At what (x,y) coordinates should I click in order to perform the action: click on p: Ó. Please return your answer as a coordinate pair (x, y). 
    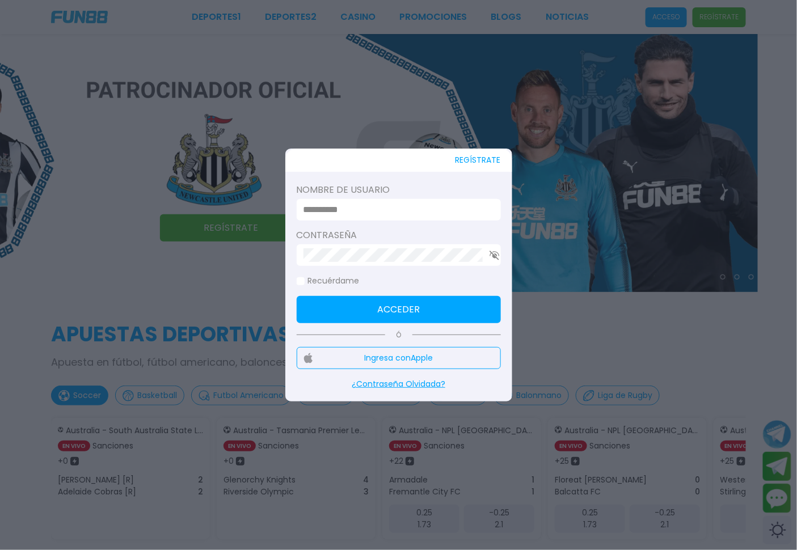
    Looking at the image, I should click on (399, 335).